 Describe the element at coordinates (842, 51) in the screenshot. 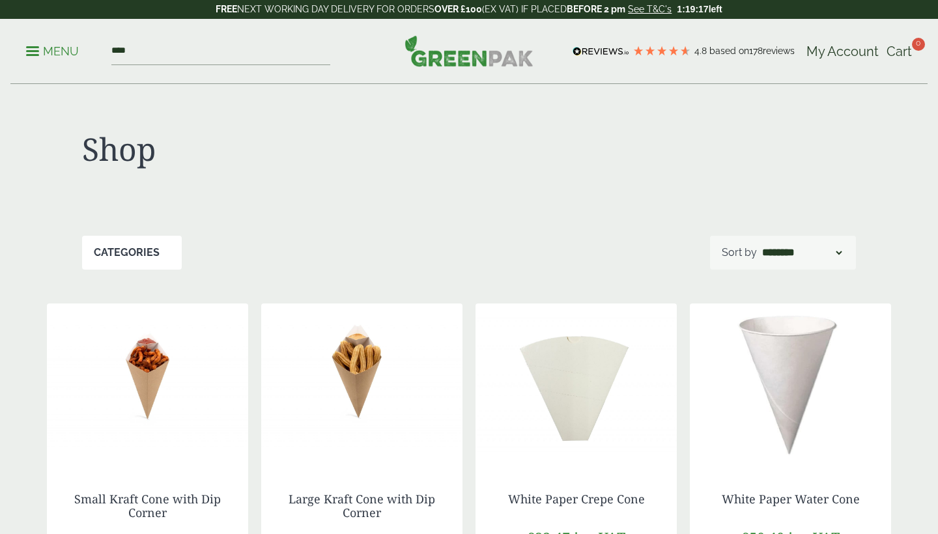

I see `span: My Account` at that location.